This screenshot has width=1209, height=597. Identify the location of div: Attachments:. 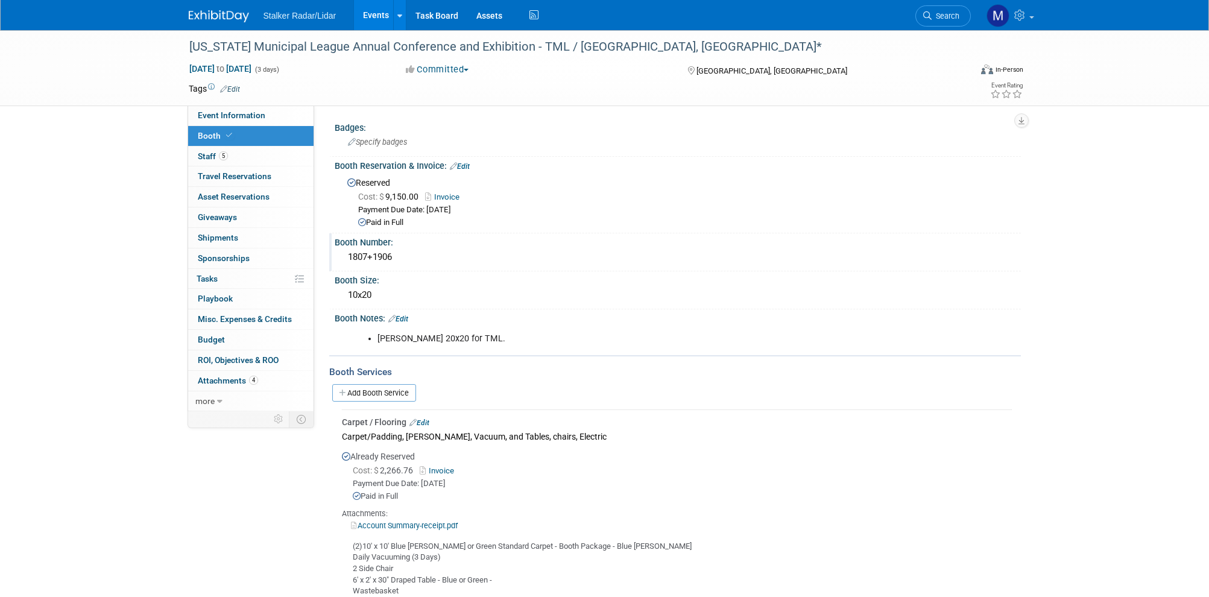
(677, 514).